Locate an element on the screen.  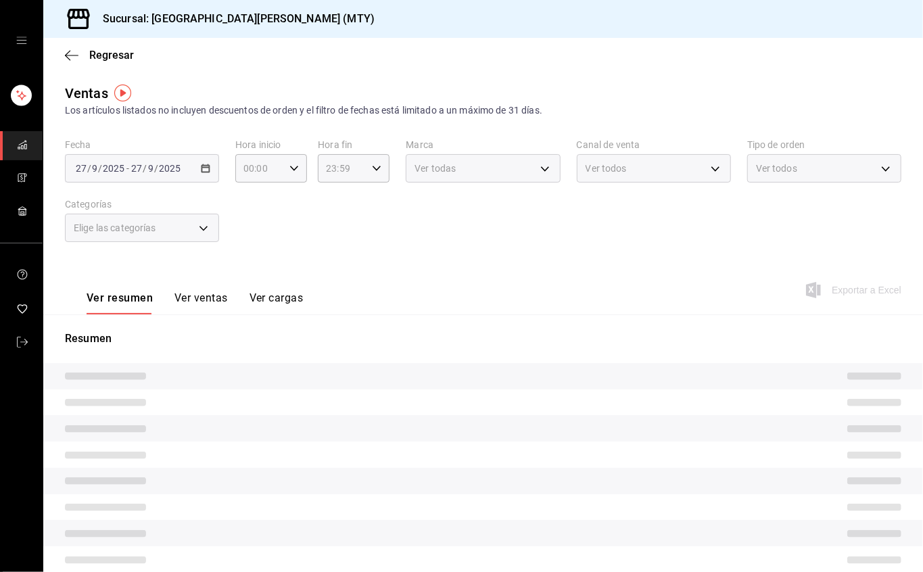
font: Elige las categorías is located at coordinates (115, 228).